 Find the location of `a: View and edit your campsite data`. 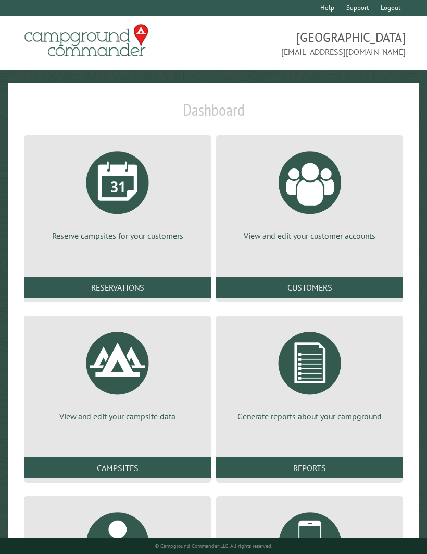

a: View and edit your campsite data is located at coordinates (117, 373).